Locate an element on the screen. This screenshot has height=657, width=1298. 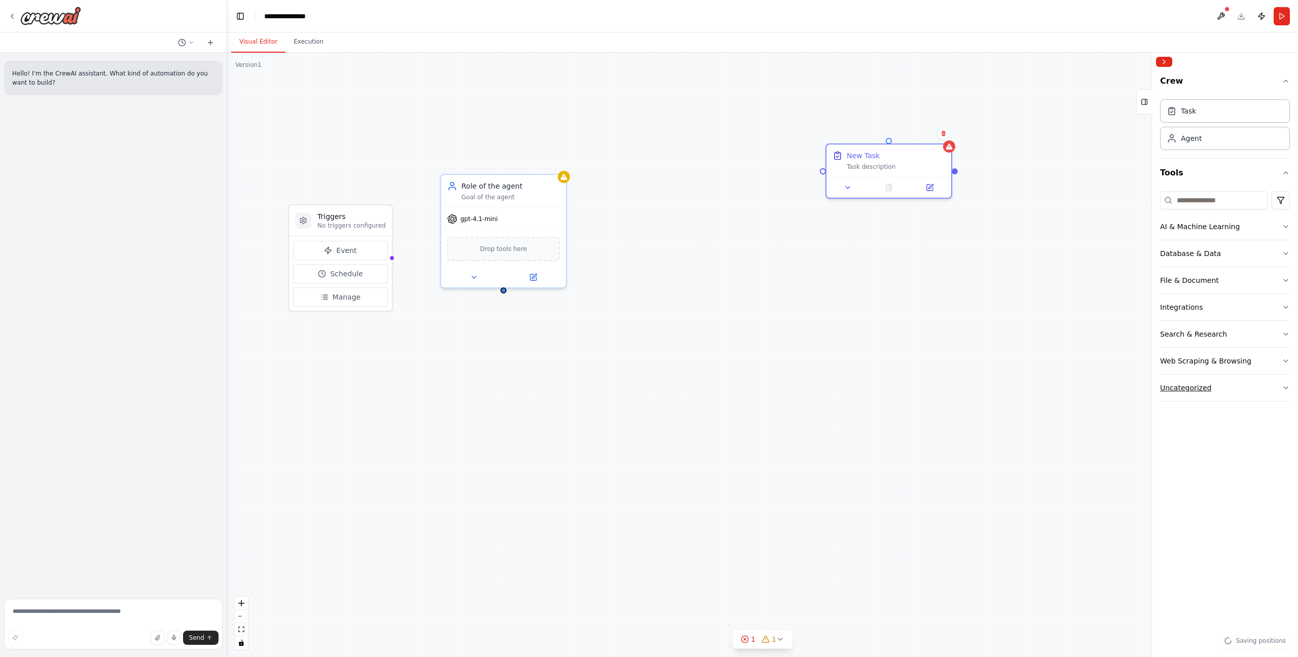
div: Goal of the agent is located at coordinates (510, 197).